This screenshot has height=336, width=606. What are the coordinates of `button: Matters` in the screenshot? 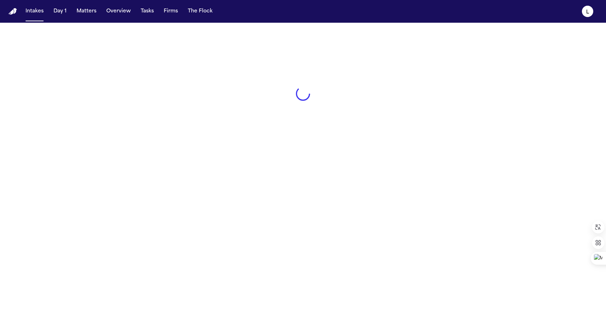 It's located at (86, 11).